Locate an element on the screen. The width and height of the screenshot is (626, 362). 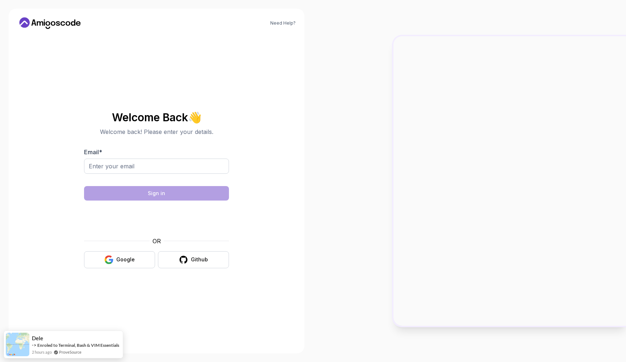
button: Sign in is located at coordinates (156, 193).